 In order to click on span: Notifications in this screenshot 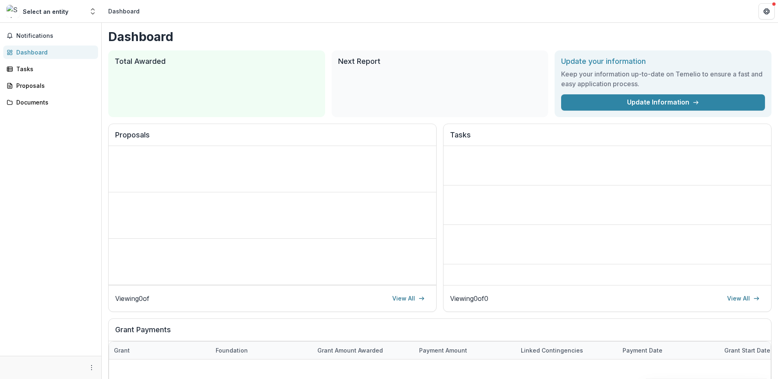, I will do `click(55, 36)`.